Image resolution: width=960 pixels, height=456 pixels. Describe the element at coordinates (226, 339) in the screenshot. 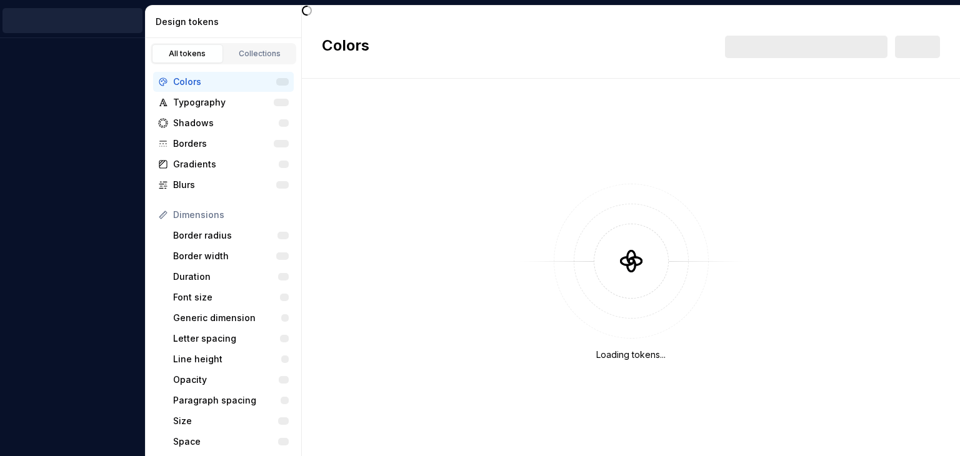

I see `div: Letter spacing` at that location.